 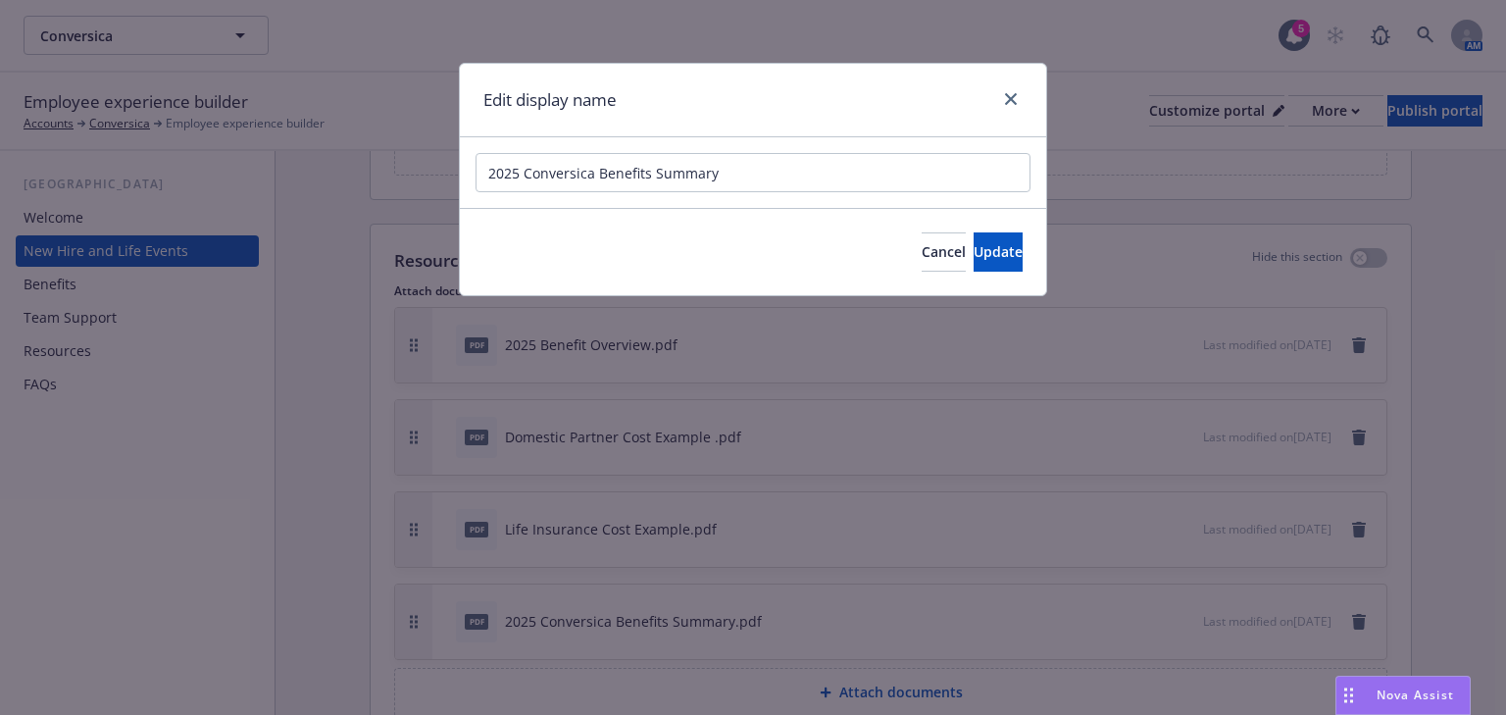 What do you see at coordinates (943, 251) in the screenshot?
I see `span: Cancel` at bounding box center [943, 251].